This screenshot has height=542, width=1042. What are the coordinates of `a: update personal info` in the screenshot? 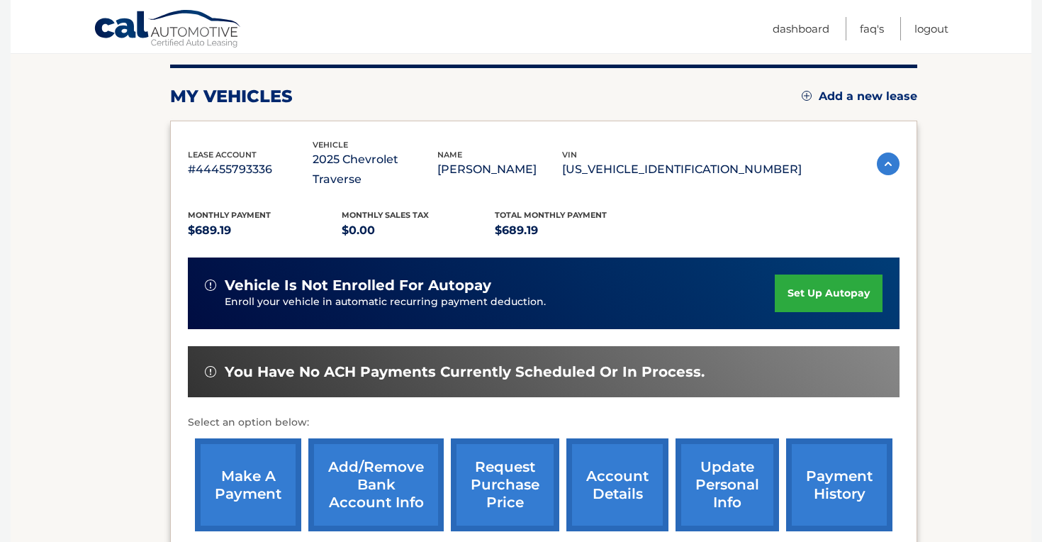 It's located at (728, 484).